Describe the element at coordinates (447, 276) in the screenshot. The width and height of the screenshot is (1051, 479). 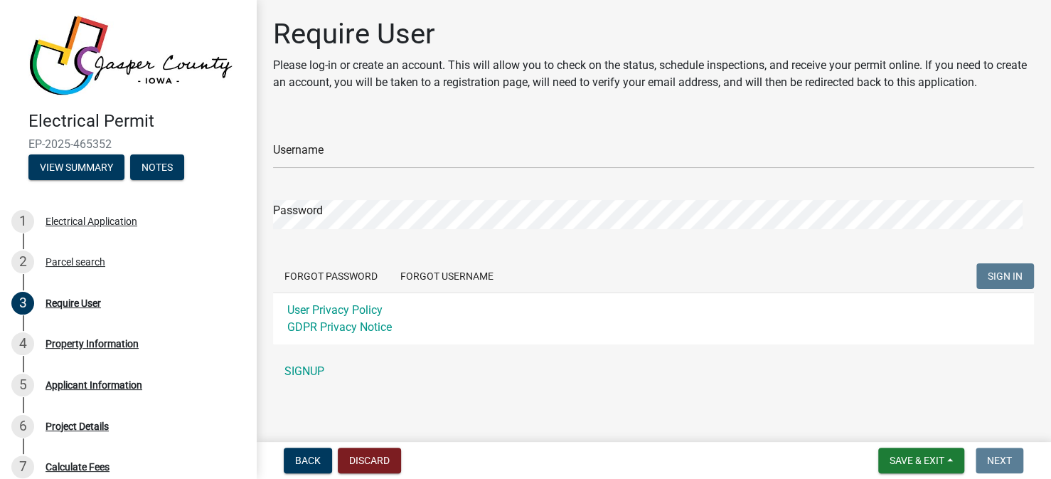
I see `button: Forgot Username` at that location.